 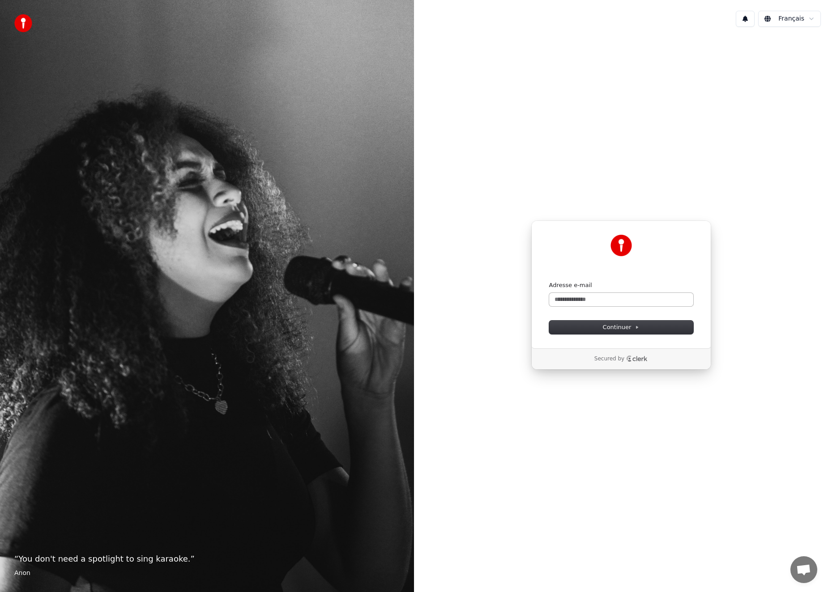 What do you see at coordinates (23, 23) in the screenshot?
I see `img: youka` at bounding box center [23, 23].